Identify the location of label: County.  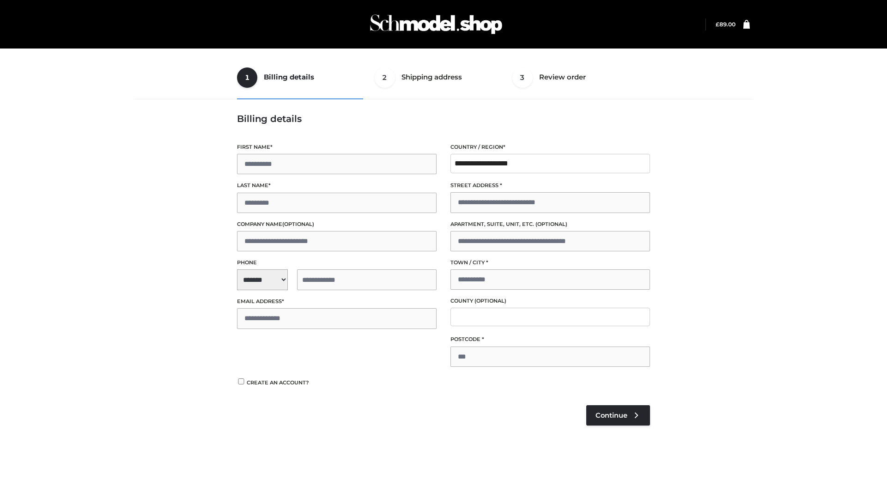
(550, 301).